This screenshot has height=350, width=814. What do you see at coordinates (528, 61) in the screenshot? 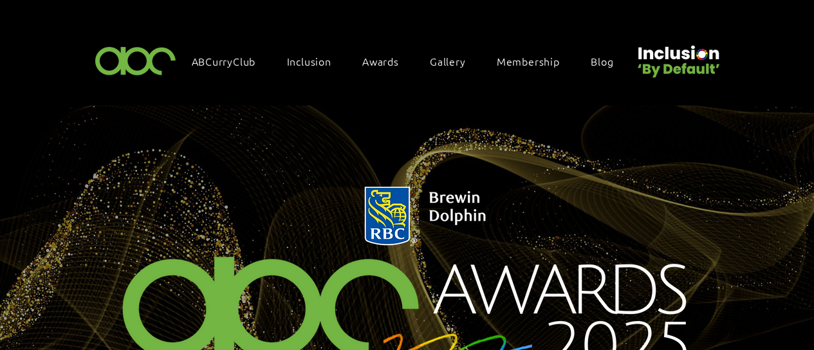
I see `span: Membership` at bounding box center [528, 61].